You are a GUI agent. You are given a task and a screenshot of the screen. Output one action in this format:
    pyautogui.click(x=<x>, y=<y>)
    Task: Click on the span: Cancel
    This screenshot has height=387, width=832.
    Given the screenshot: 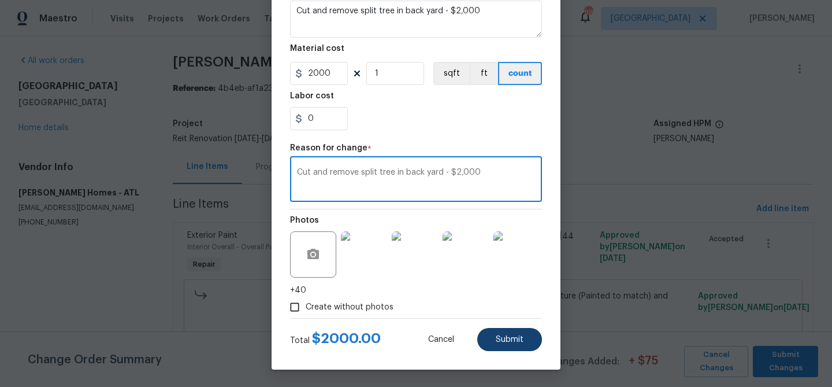 What is the action you would take?
    pyautogui.click(x=441, y=339)
    